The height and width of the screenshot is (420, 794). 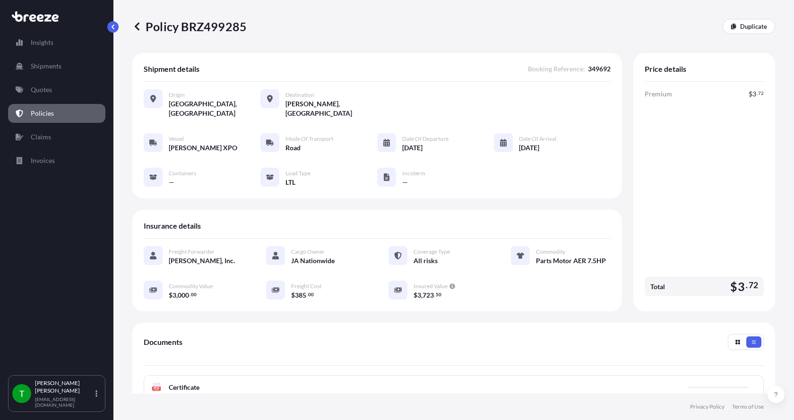 I want to click on span: Total, so click(x=657, y=287).